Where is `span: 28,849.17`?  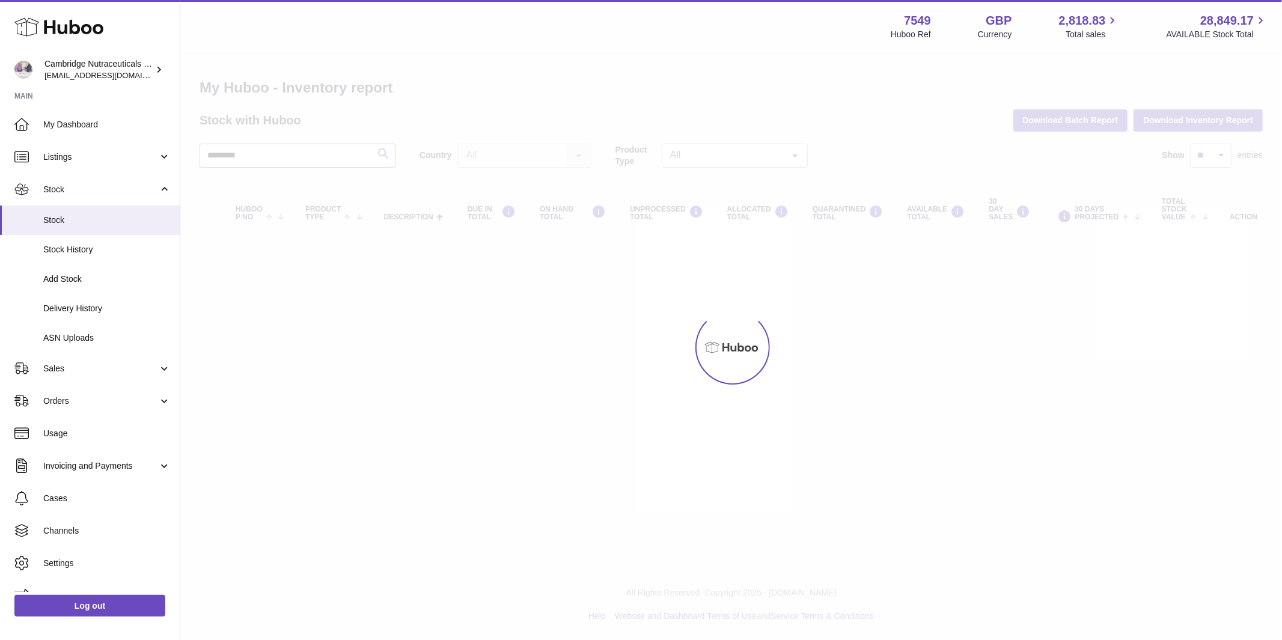 span: 28,849.17 is located at coordinates (1227, 20).